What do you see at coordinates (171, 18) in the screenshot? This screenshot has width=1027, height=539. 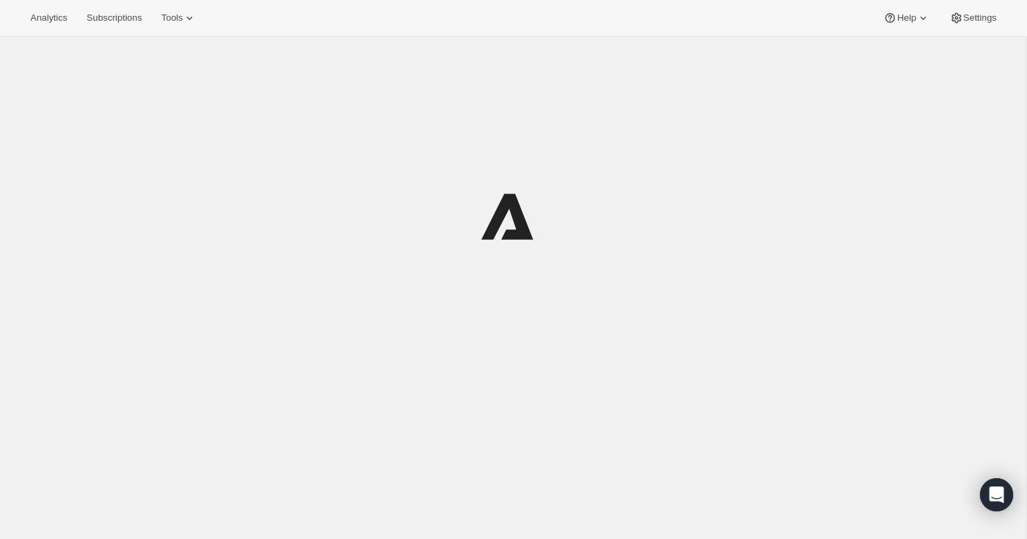 I see `span: Tools` at bounding box center [171, 18].